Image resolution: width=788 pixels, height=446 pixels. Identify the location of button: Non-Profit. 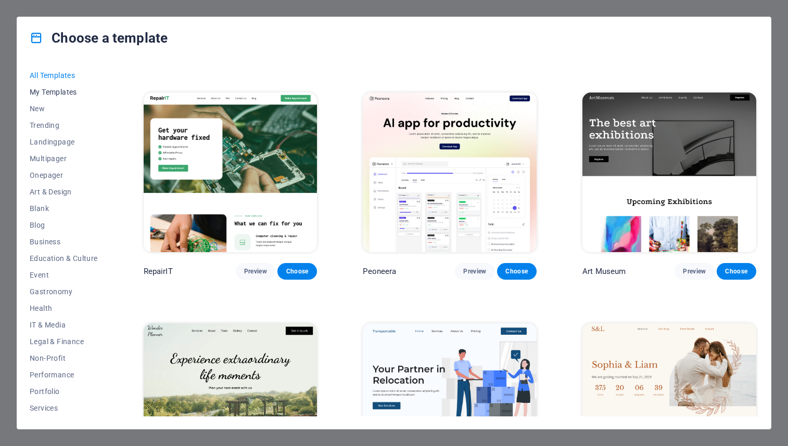
(63, 359).